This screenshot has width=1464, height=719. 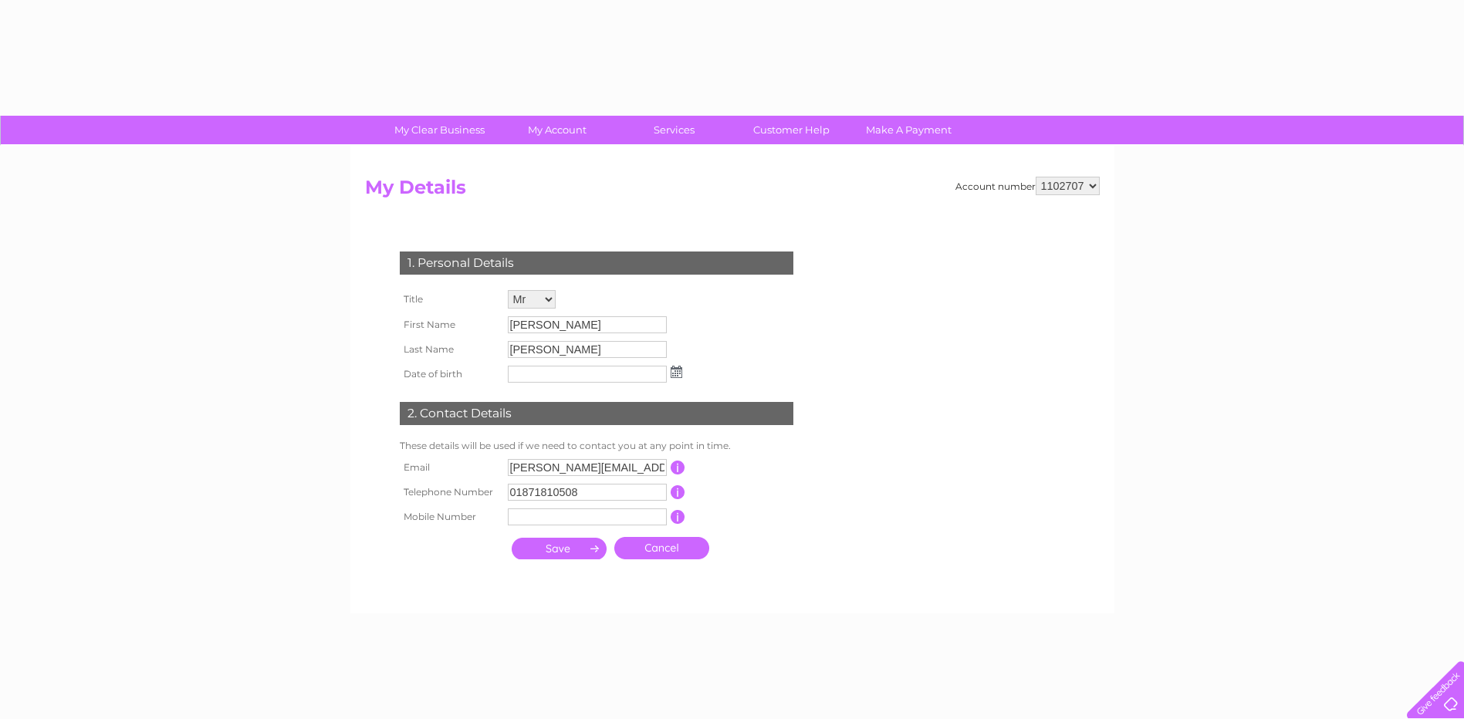 I want to click on div: Account number, so click(x=1027, y=186).